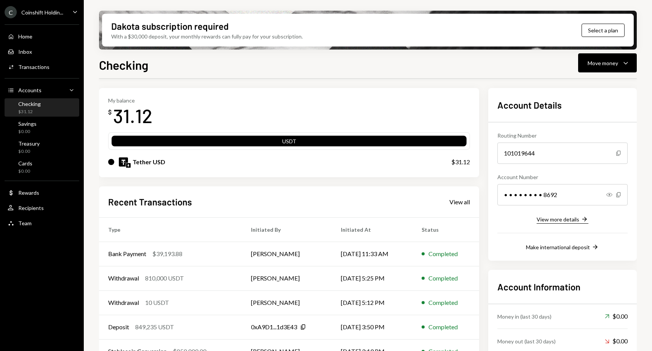 This screenshot has width=652, height=351. Describe the element at coordinates (42, 127) in the screenshot. I see `a: Savings$0.00` at that location.